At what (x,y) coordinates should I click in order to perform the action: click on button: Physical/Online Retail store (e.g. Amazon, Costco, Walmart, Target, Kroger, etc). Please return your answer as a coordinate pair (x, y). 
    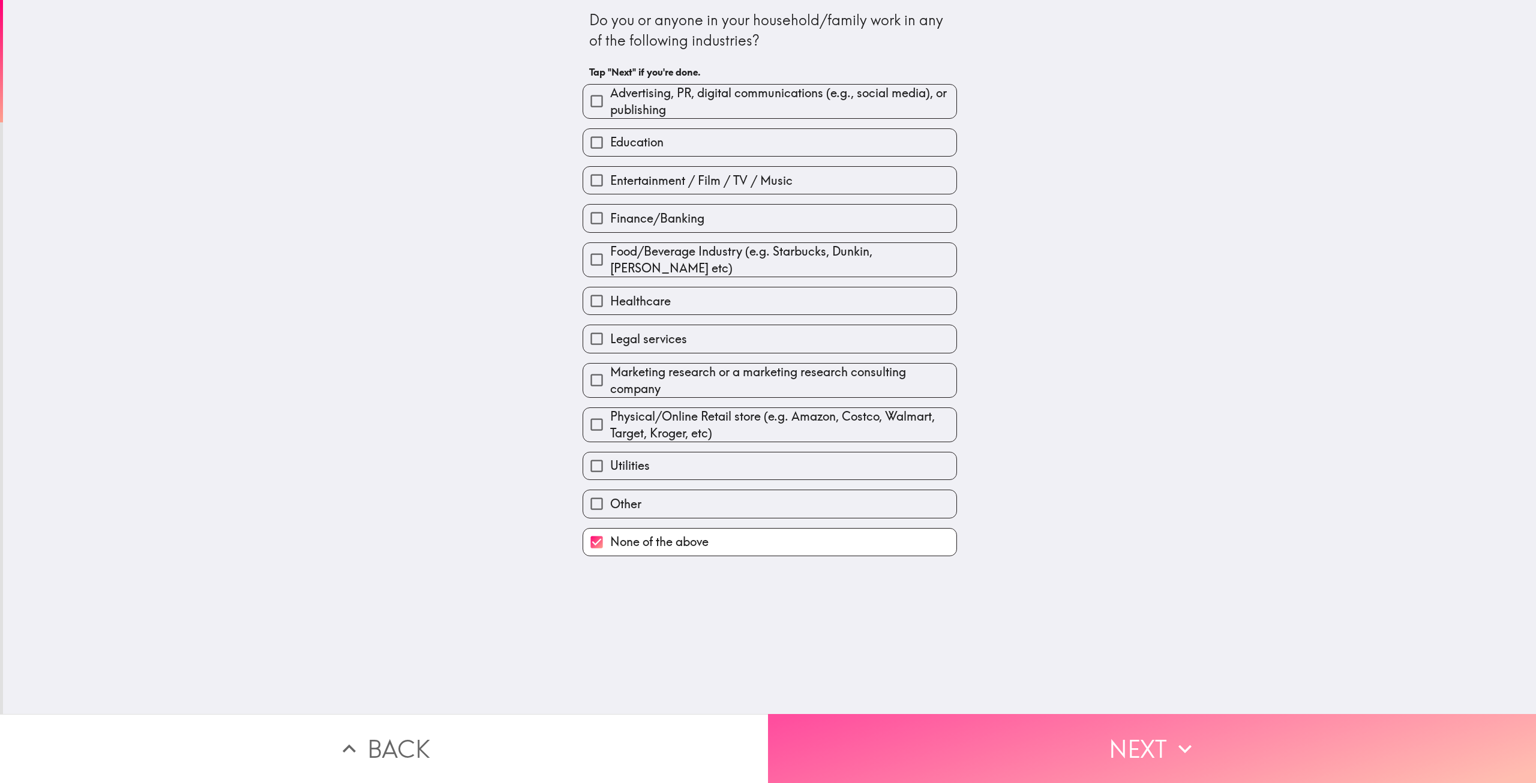
    Looking at the image, I should click on (770, 425).